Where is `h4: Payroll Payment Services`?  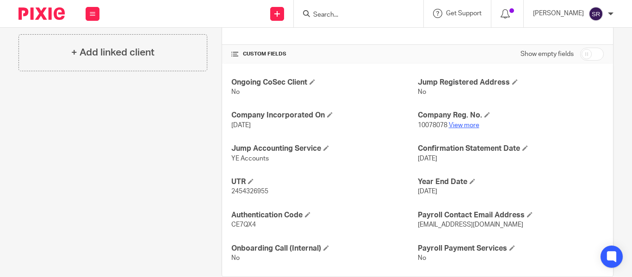
h4: Payroll Payment Services is located at coordinates (511, 248).